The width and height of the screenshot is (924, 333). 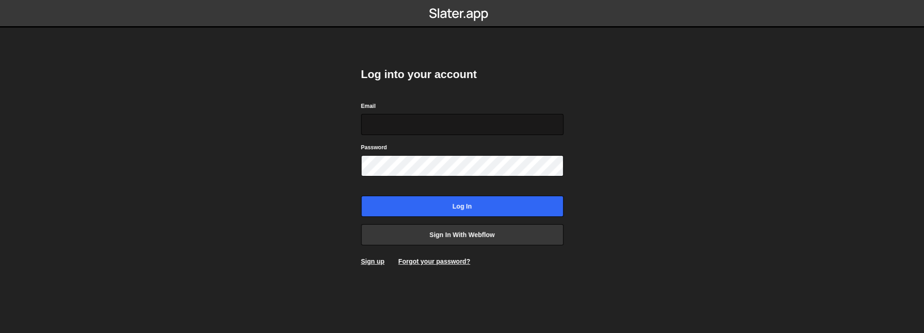 What do you see at coordinates (462, 206) in the screenshot?
I see `input: Log in` at bounding box center [462, 206].